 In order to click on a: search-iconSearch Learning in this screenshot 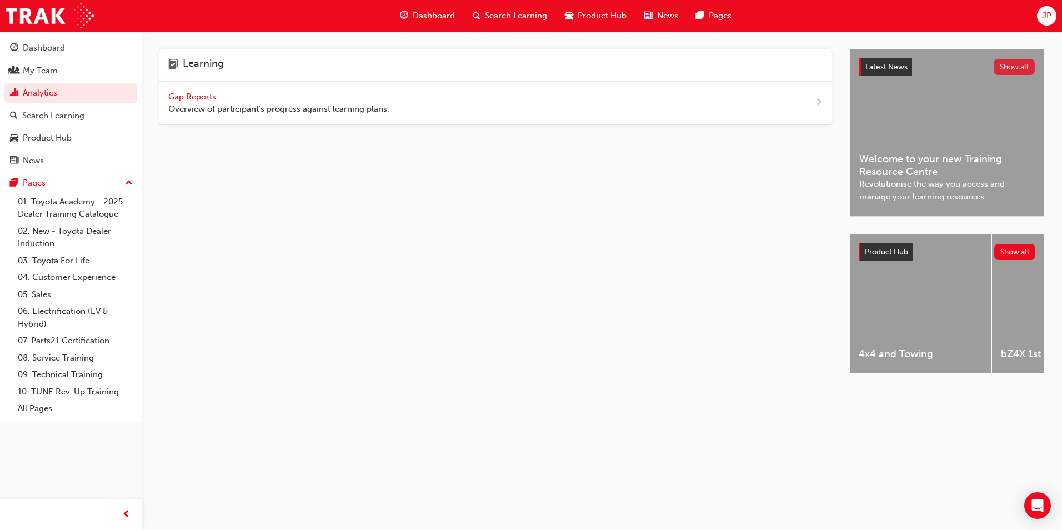, I will do `click(510, 16)`.